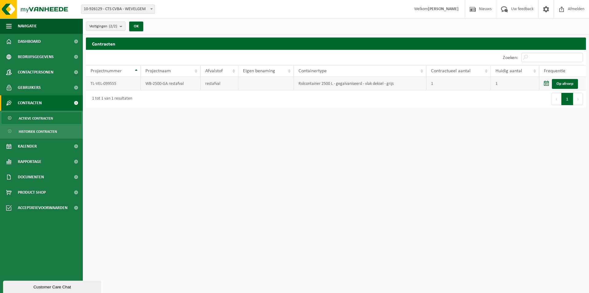  I want to click on div: Customer Care Chat, so click(49, 7).